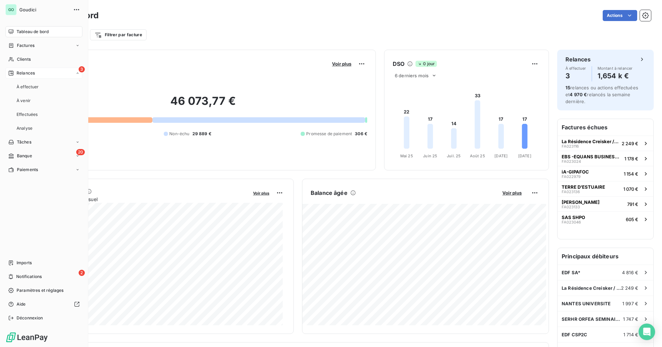 This screenshot has width=662, height=347. What do you see at coordinates (82, 273) in the screenshot?
I see `span: 2` at bounding box center [82, 273].